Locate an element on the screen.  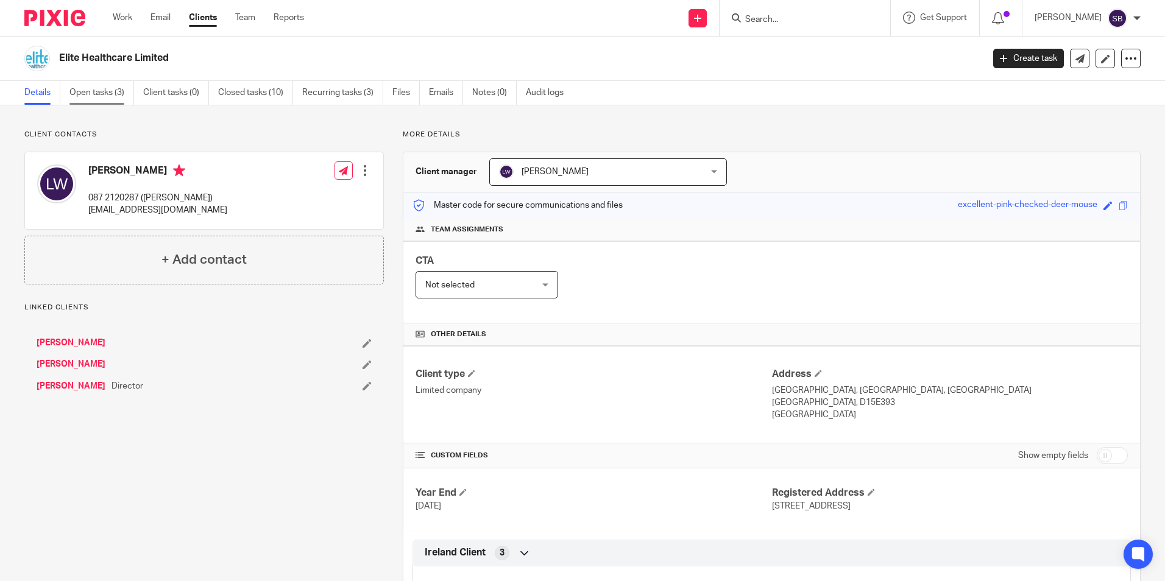
a: Details is located at coordinates (42, 93).